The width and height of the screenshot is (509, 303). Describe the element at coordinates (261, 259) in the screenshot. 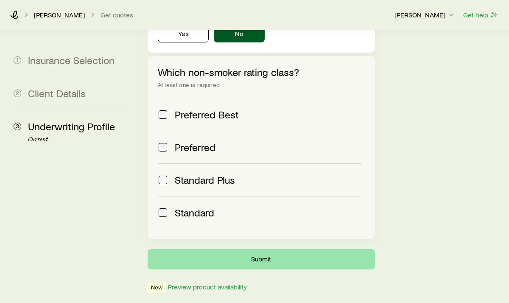

I see `button: Submit` at that location.